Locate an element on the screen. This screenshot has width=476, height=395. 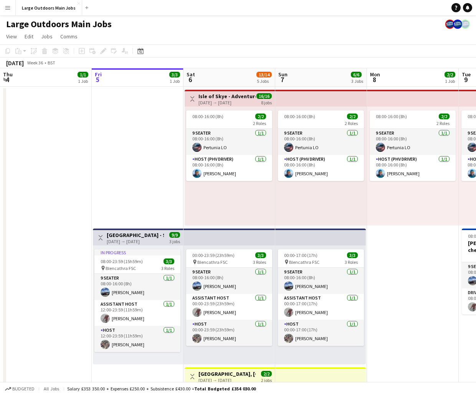
span: 13/14 is located at coordinates (264, 74).